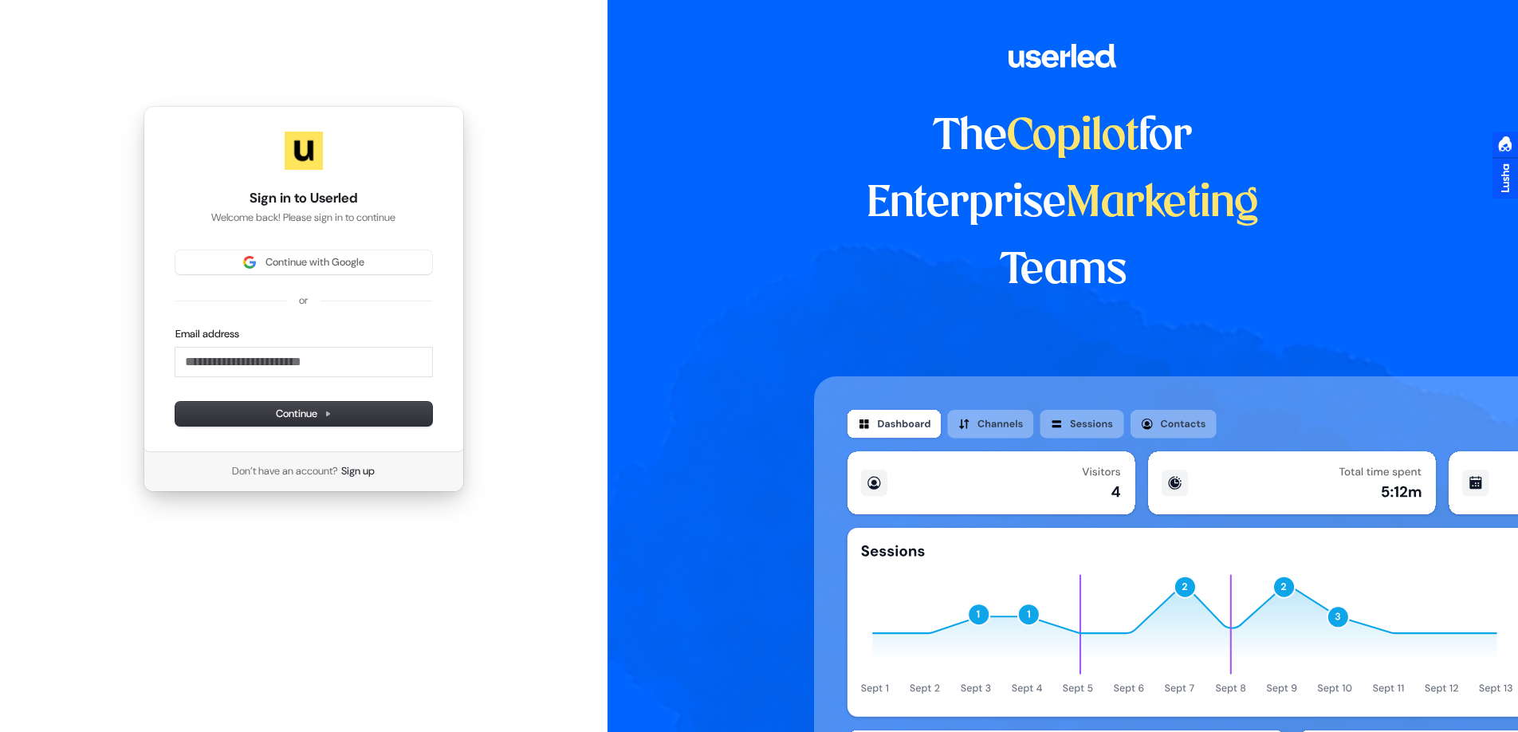  Describe the element at coordinates (303, 301) in the screenshot. I see `p: or` at that location.